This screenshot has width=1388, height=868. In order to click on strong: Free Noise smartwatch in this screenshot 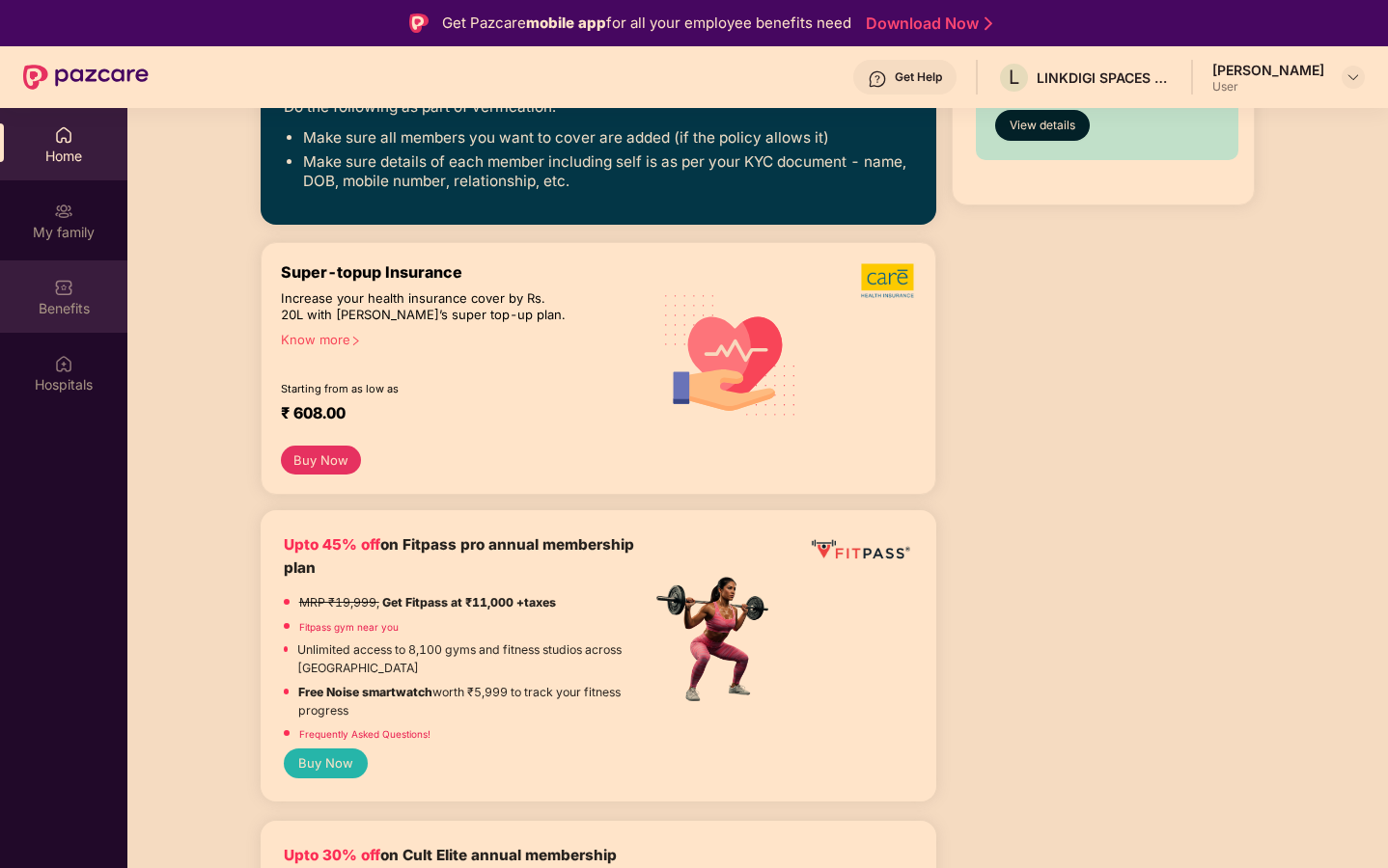, I will do `click(365, 692)`.